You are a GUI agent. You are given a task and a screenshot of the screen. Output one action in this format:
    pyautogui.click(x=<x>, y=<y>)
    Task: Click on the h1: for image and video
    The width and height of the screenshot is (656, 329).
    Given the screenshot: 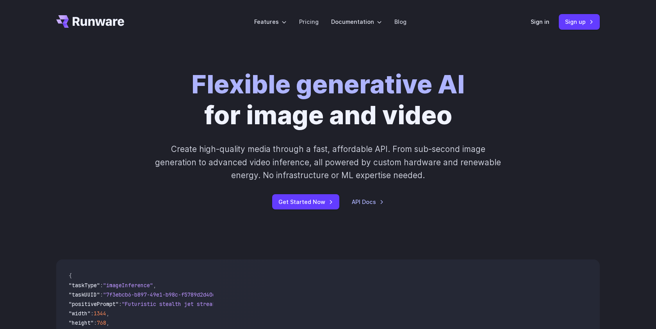 What is the action you would take?
    pyautogui.click(x=328, y=99)
    